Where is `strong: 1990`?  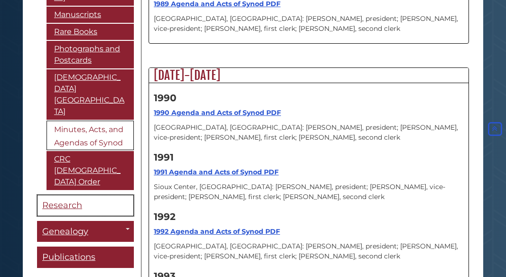 strong: 1990 is located at coordinates (165, 98).